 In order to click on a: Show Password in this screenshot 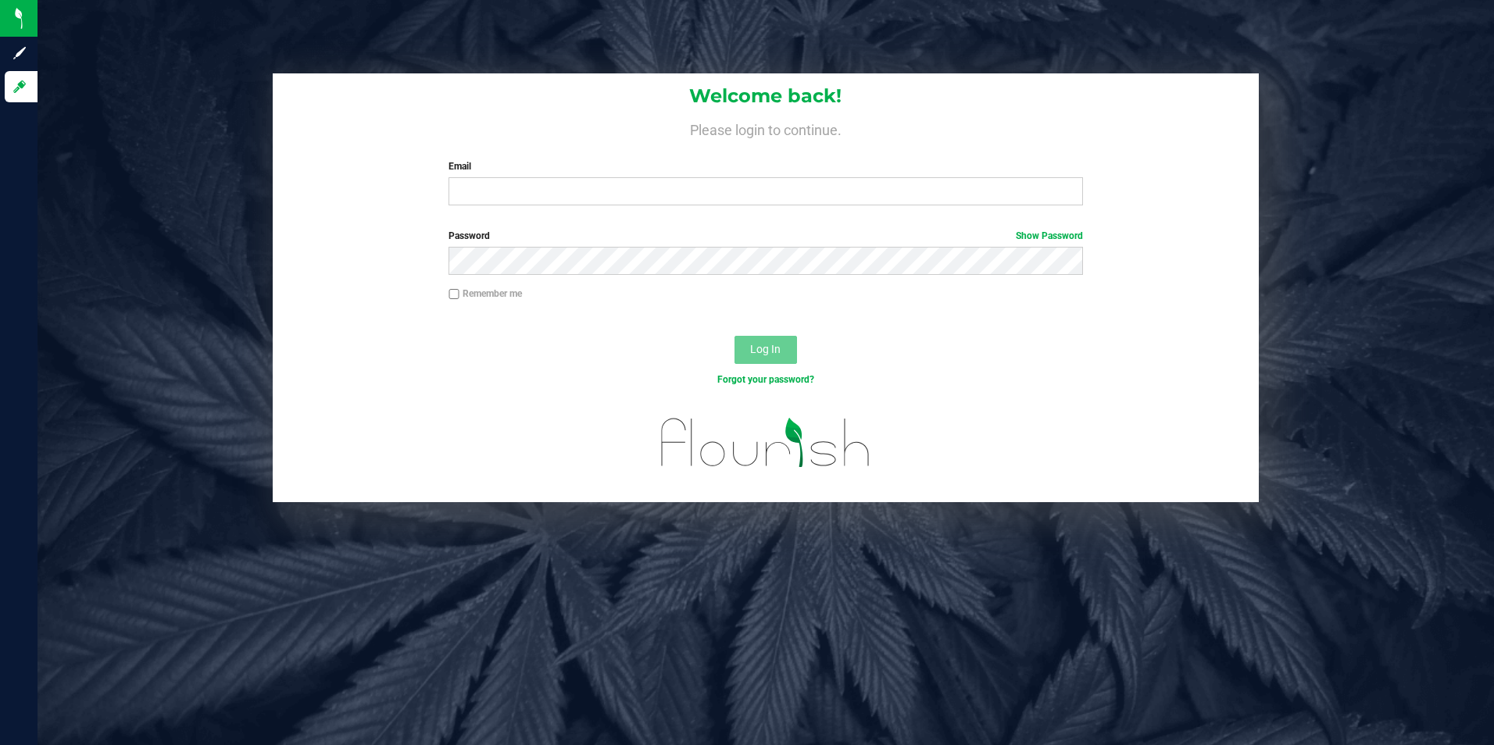, I will do `click(1049, 236)`.